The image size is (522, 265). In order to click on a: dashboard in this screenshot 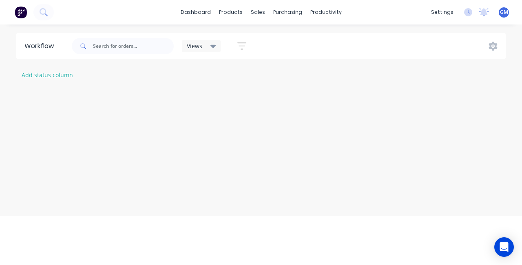, I will do `click(196, 12)`.